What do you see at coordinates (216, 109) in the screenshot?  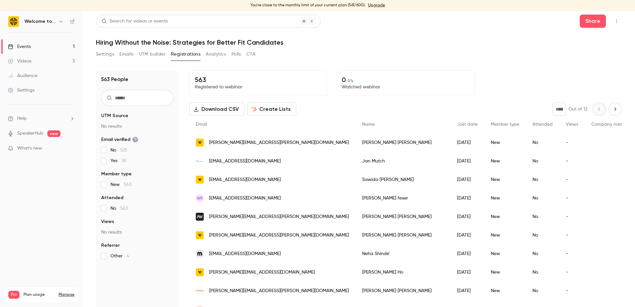 I see `button: Download CSV` at bounding box center [216, 109].